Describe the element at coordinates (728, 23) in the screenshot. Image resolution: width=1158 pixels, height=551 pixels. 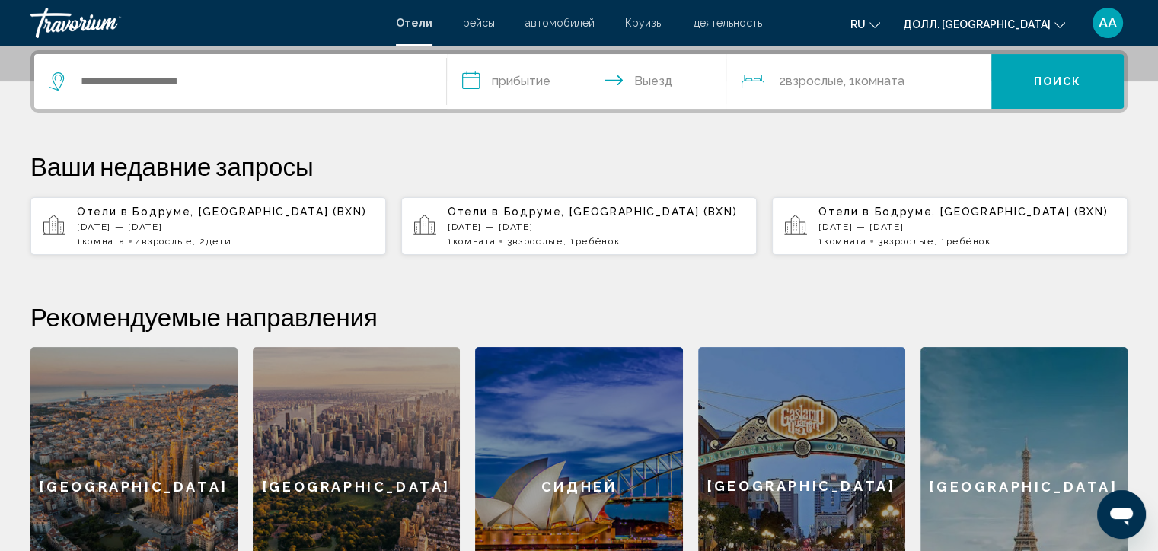
I see `ya-tr-span: деятельность` at that location.